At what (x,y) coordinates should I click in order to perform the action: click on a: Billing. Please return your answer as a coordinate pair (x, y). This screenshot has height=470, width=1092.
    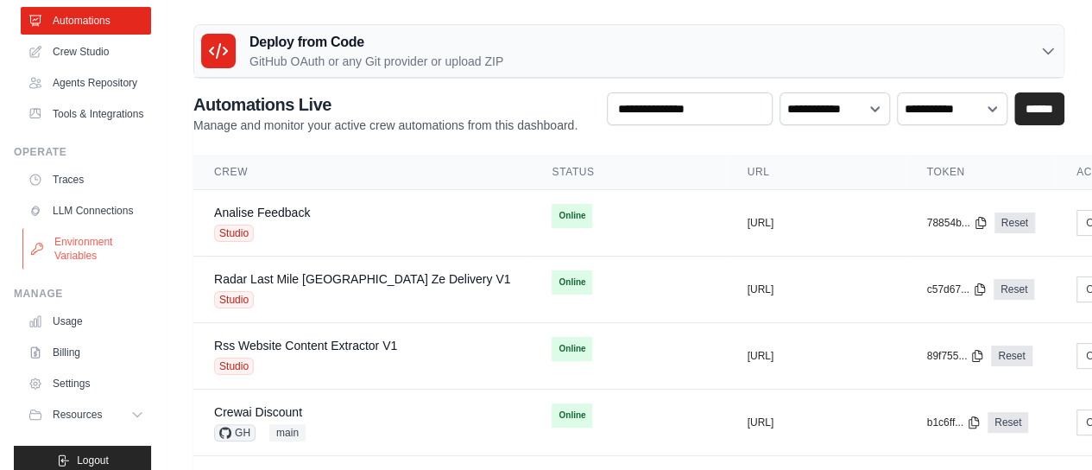
    Looking at the image, I should click on (85, 352).